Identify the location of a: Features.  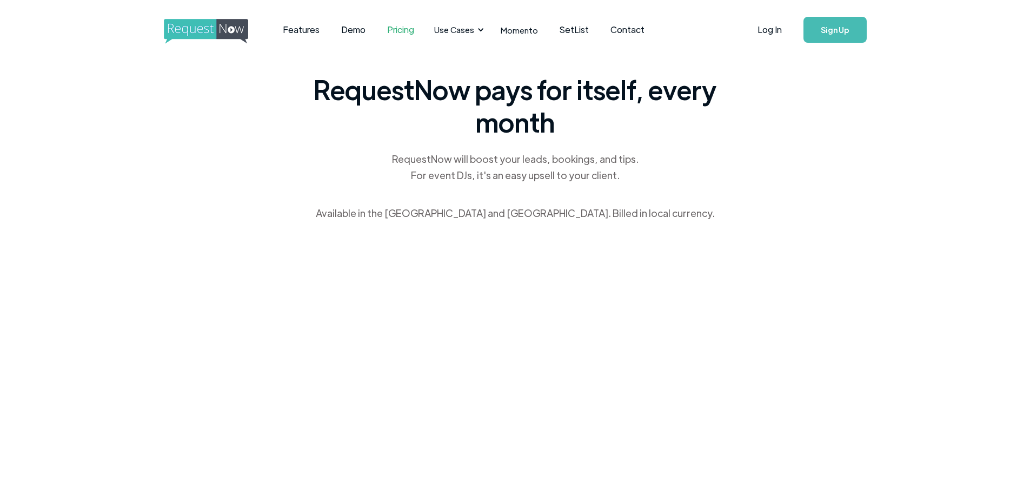
(301, 30).